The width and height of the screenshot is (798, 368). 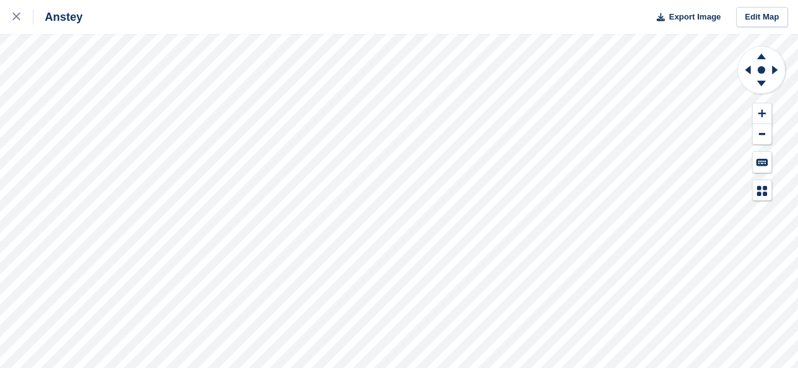 I want to click on a: Edit Map, so click(x=762, y=17).